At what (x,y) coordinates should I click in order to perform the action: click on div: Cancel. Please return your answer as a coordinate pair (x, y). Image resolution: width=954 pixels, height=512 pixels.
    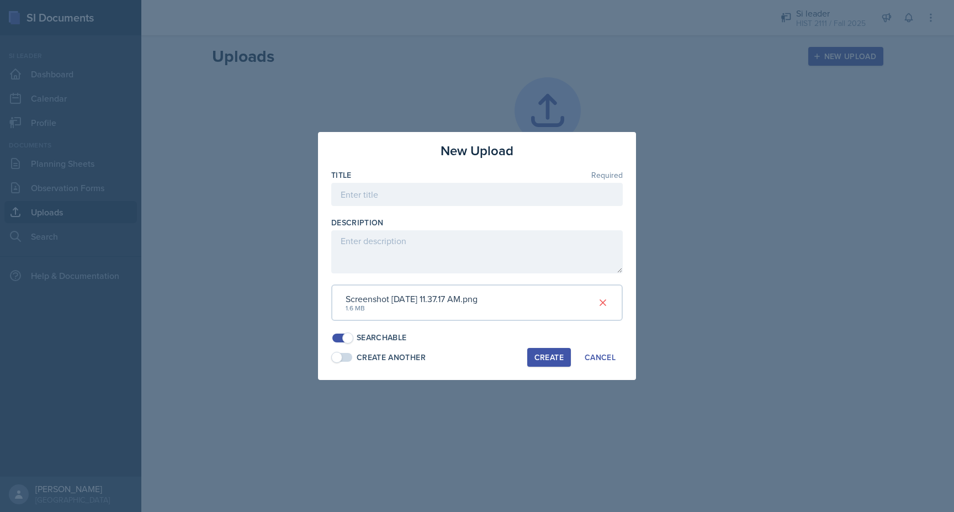
    Looking at the image, I should click on (600, 357).